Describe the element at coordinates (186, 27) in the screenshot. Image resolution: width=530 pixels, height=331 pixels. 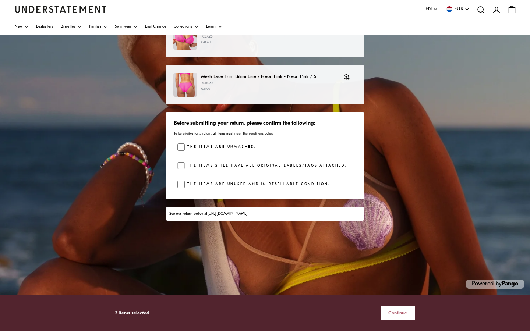
I see `a: Collections` at that location.